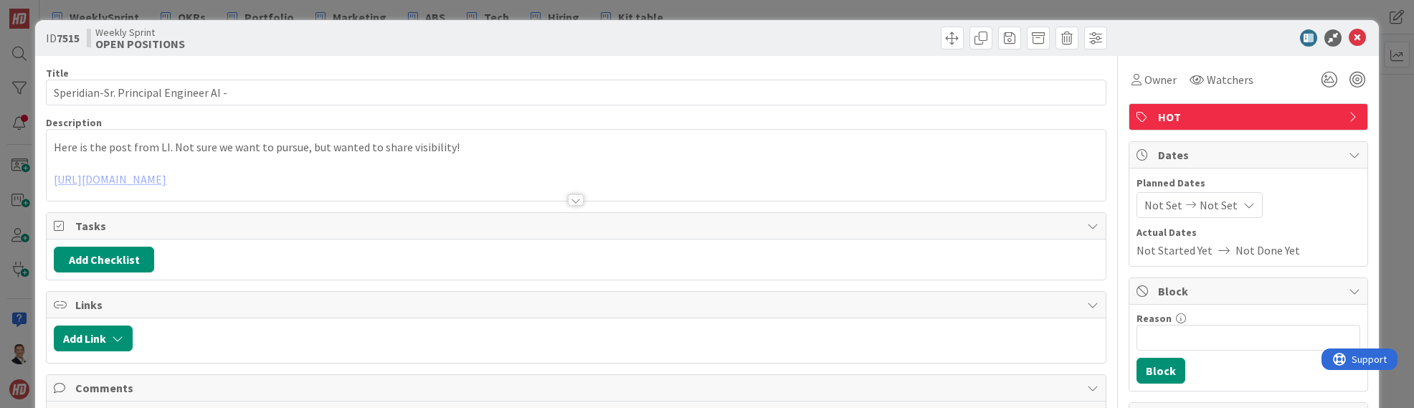  What do you see at coordinates (576, 147) in the screenshot?
I see `p: Here is the post from LI. Not sure we want to pursue, but wanted to share visibility!` at bounding box center [576, 147].